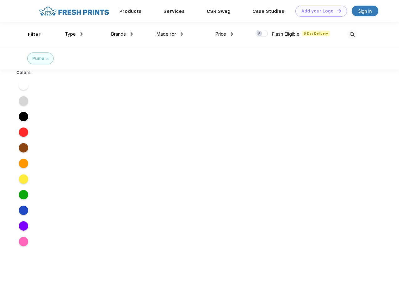 Image resolution: width=399 pixels, height=300 pixels. What do you see at coordinates (220, 34) in the screenshot?
I see `span: Price` at bounding box center [220, 34].